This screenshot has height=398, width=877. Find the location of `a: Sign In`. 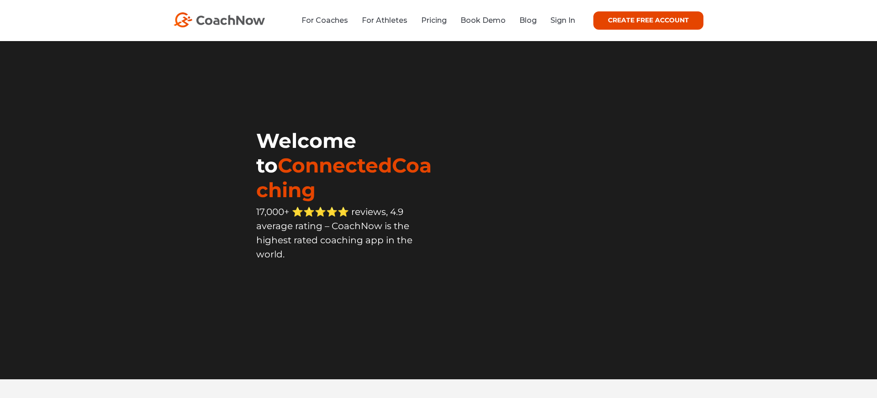

a: Sign In is located at coordinates (563, 20).